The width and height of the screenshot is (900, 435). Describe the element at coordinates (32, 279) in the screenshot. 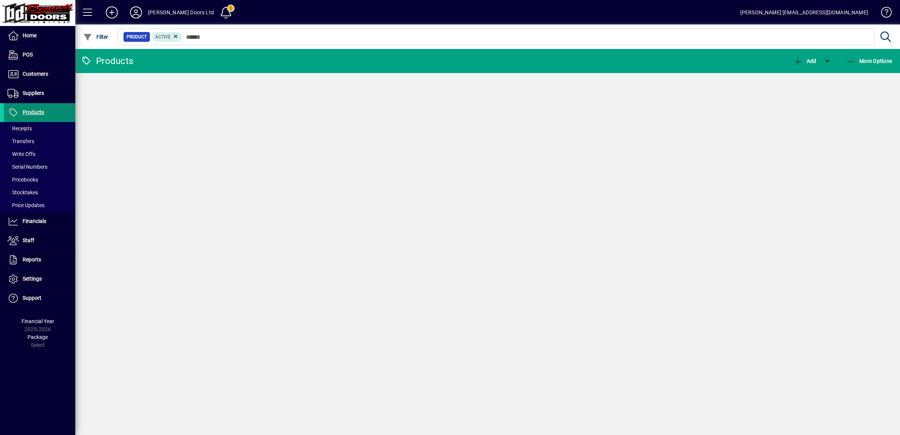

I see `span: Settings` at that location.